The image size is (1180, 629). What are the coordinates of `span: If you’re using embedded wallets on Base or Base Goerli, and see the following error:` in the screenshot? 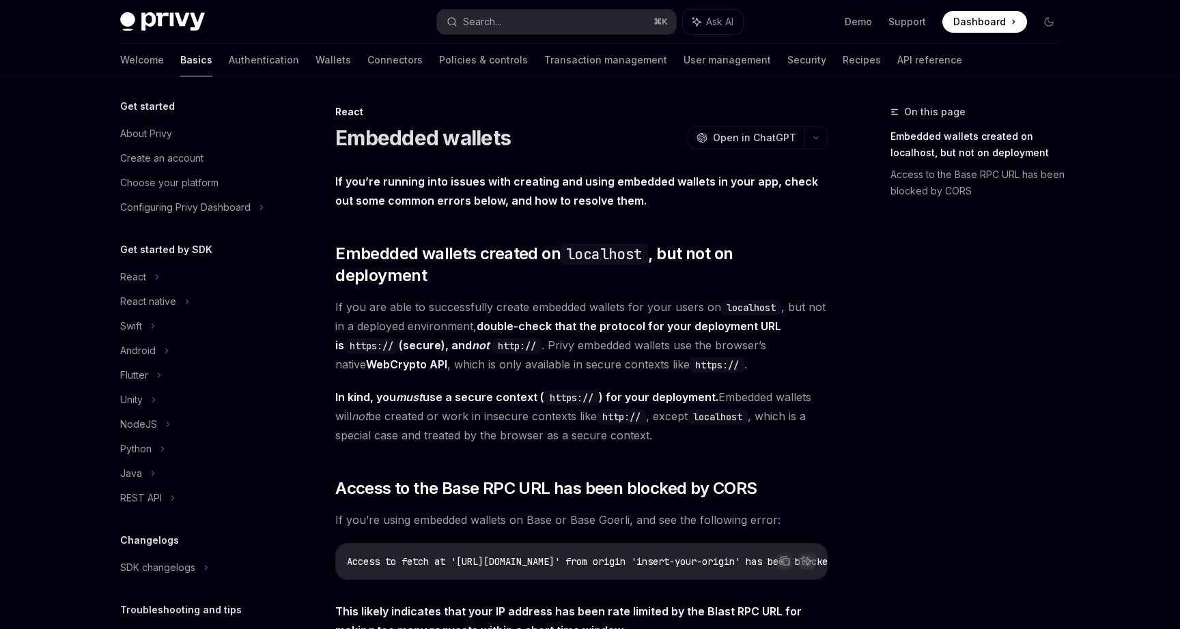 It's located at (581, 520).